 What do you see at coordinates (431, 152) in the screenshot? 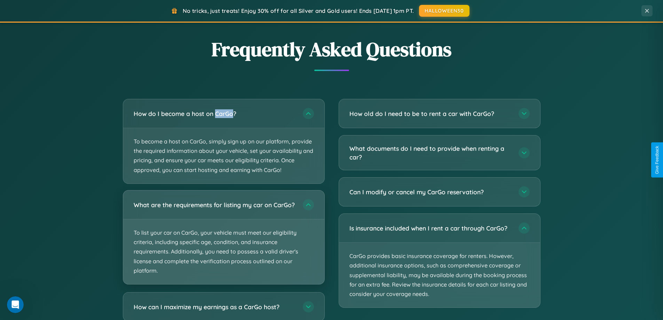
I see `h3: What documents do I need to provide when renting a car?` at bounding box center [431, 152].